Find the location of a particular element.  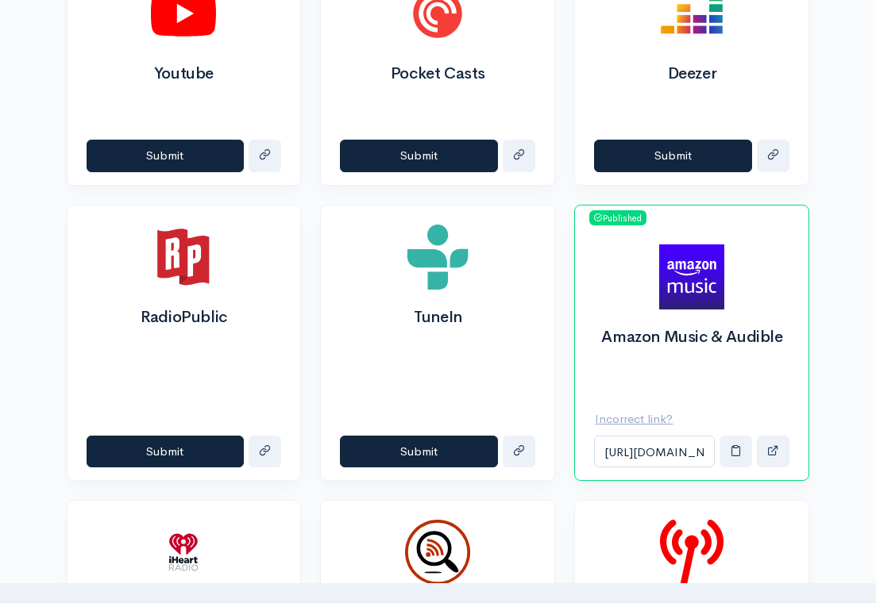

h2: RadioPublic is located at coordinates (184, 318).